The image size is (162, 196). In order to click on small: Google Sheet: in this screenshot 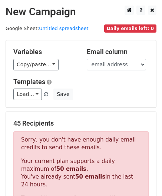, I will do `click(47, 28)`.